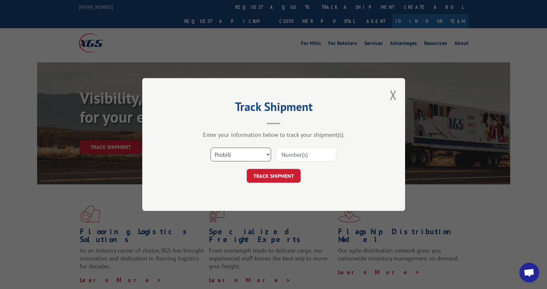 The width and height of the screenshot is (547, 289). I want to click on h2: Track Shipment, so click(273, 108).